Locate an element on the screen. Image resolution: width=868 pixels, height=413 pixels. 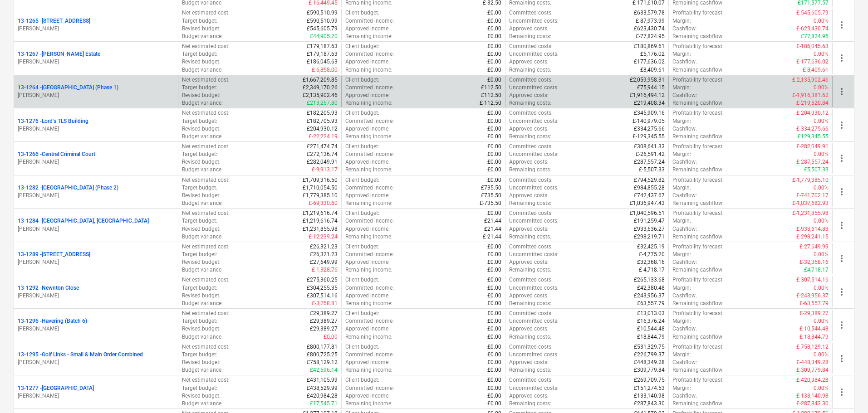
p: £-298,241.15 is located at coordinates (812, 237).